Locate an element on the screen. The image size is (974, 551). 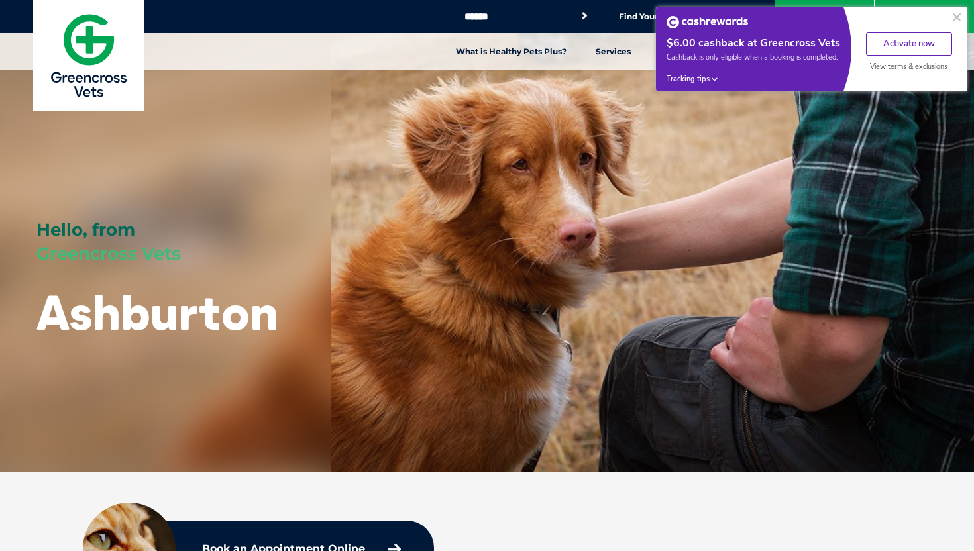
a: Services is located at coordinates (613, 52).